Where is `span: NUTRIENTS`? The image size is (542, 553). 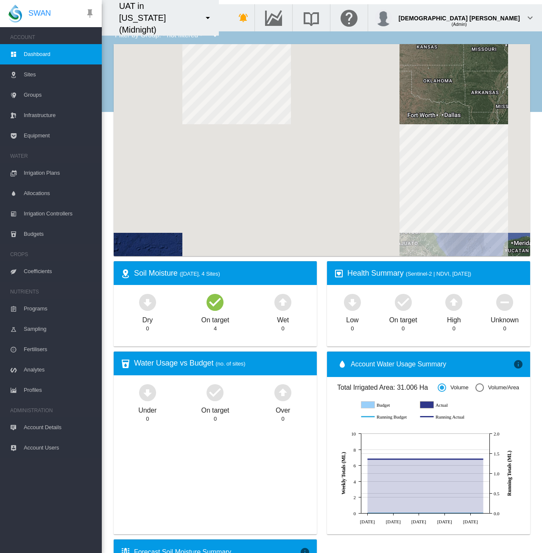 span: NUTRIENTS is located at coordinates (53, 292).